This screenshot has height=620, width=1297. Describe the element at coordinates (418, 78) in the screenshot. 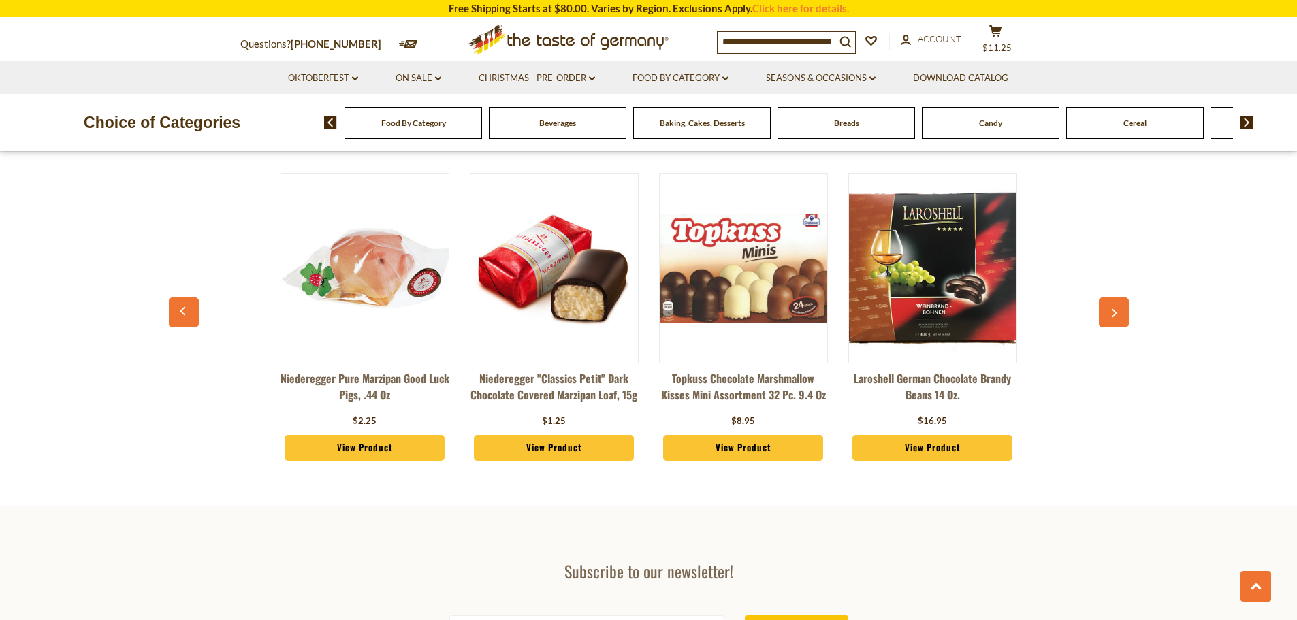

I see `a: On Sale` at that location.